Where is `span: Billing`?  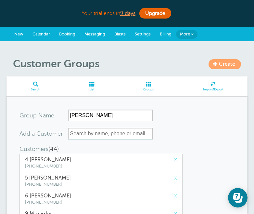 span: Billing is located at coordinates (166, 34).